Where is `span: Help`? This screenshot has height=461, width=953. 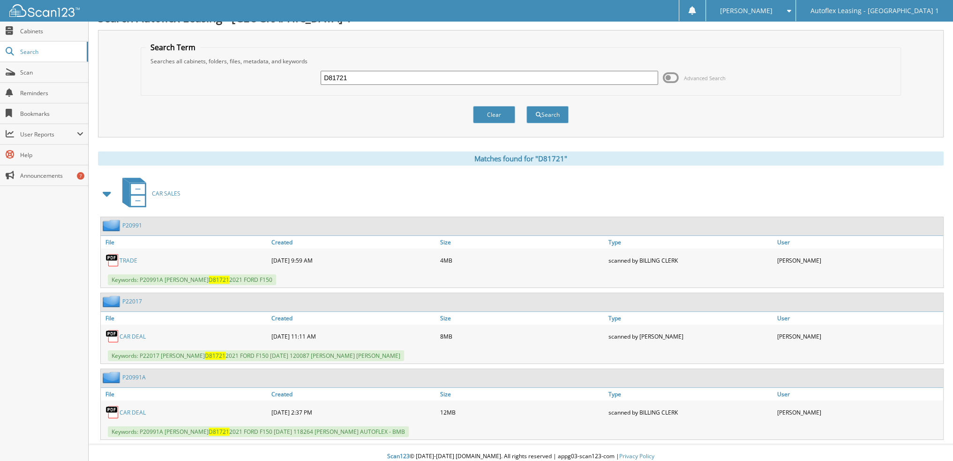
span: Help is located at coordinates (52, 155).